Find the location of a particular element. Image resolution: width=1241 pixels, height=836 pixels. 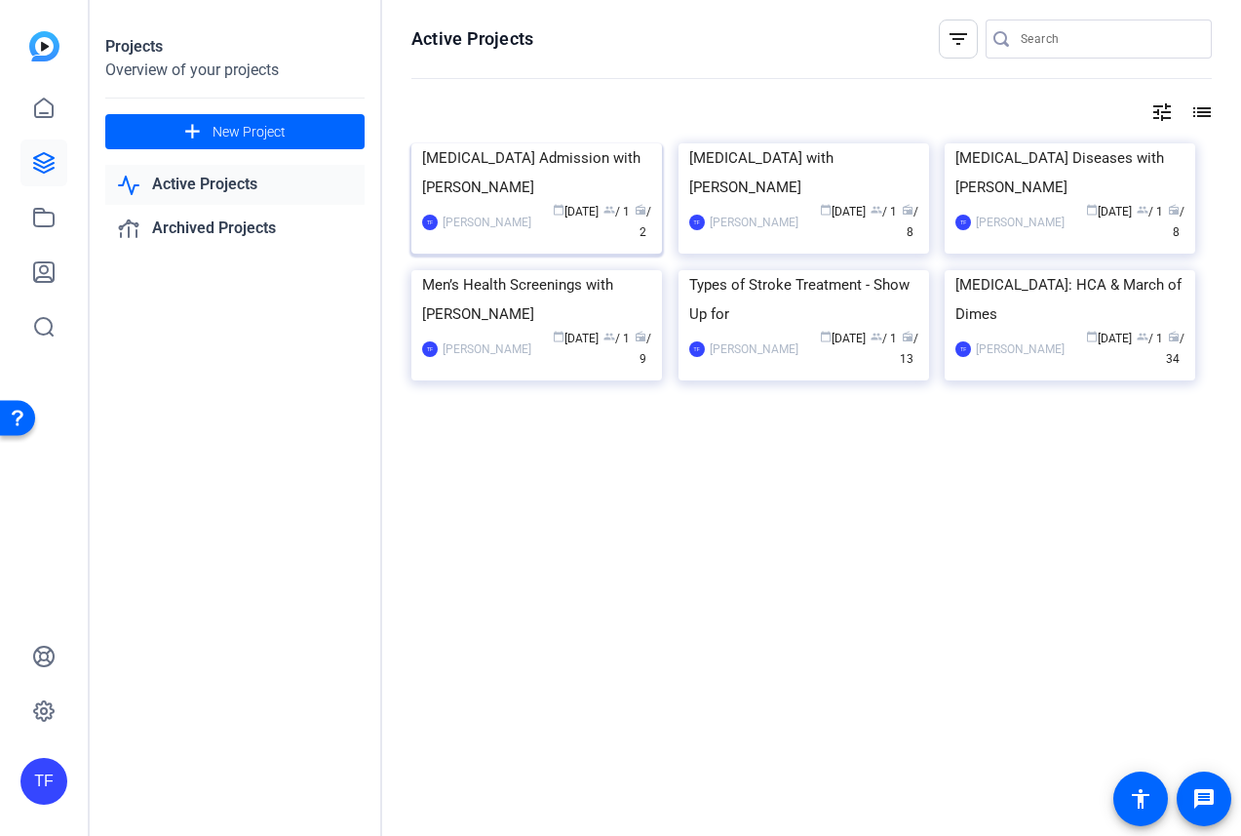

span: / 9 is located at coordinates (643, 348).